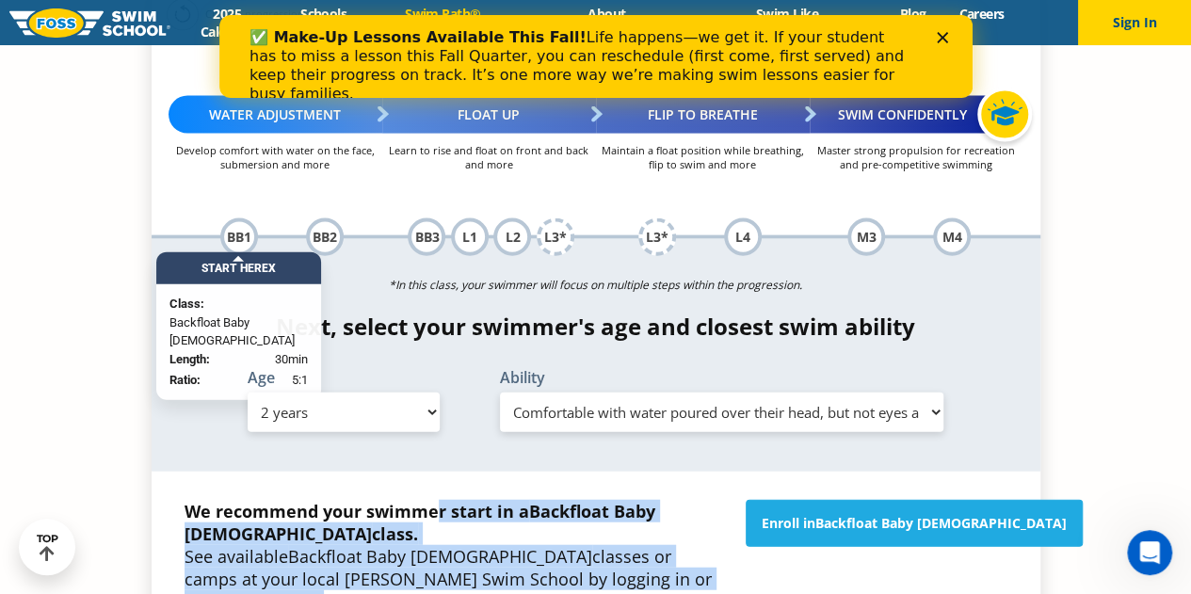  What do you see at coordinates (722, 378) in the screenshot?
I see `label: Ability` at bounding box center [722, 378].